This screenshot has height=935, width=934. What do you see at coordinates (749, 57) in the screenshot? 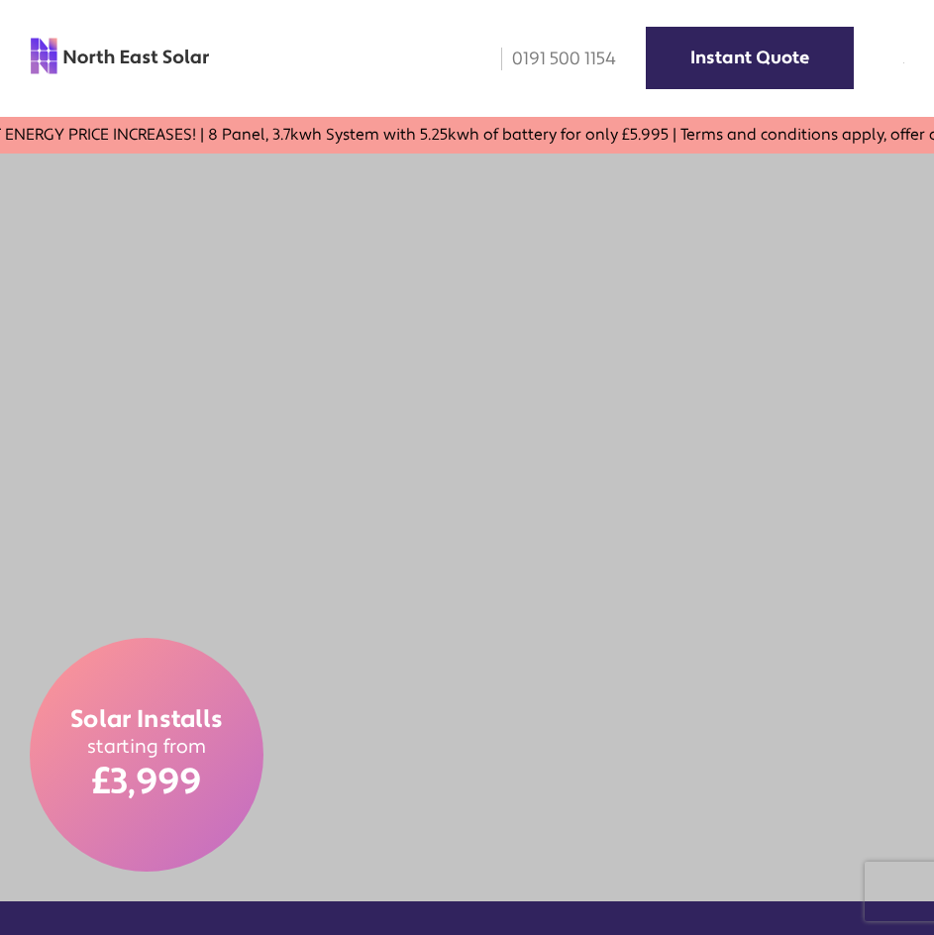
I see `a: Instant Quote` at bounding box center [749, 57].